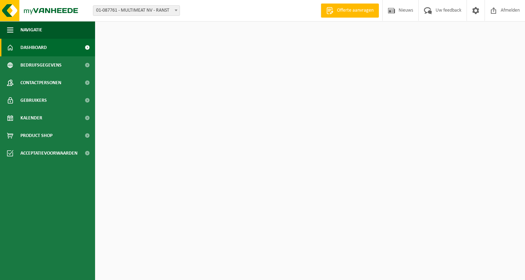 Image resolution: width=525 pixels, height=280 pixels. I want to click on span: Offerte aanvragen, so click(355, 11).